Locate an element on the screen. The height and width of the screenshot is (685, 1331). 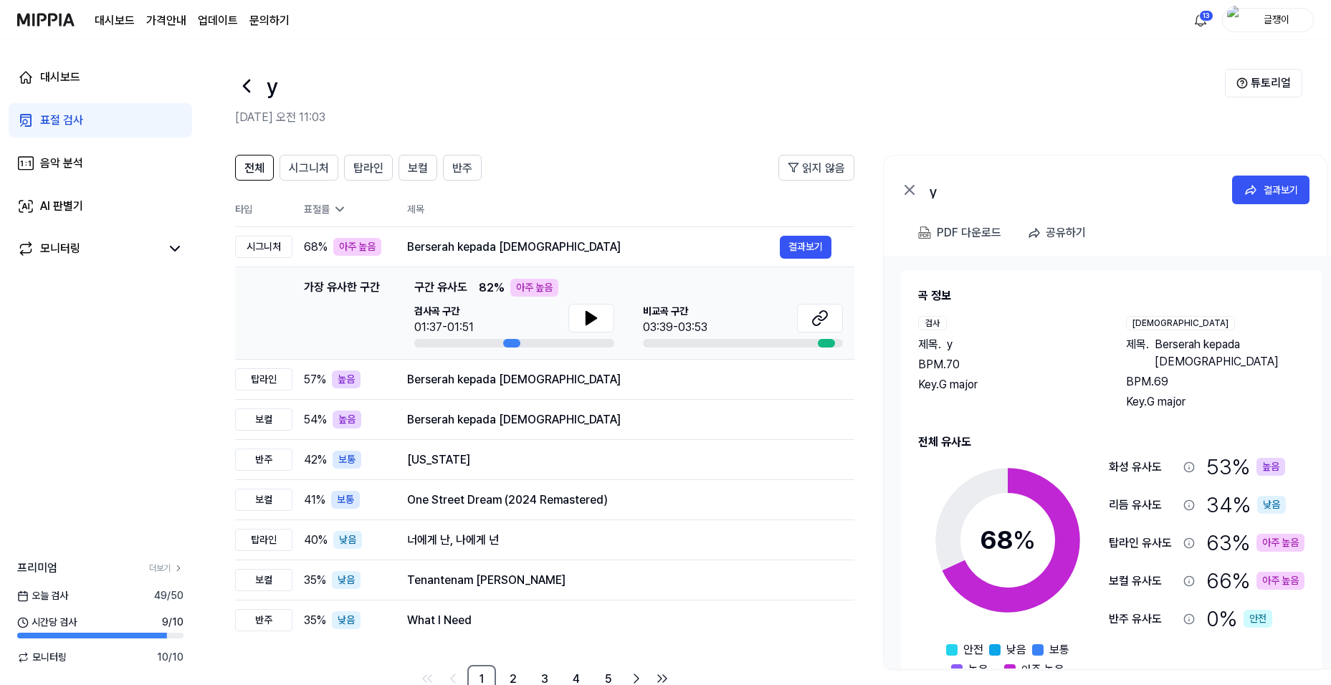
button: 가격안내 is located at coordinates (166, 21).